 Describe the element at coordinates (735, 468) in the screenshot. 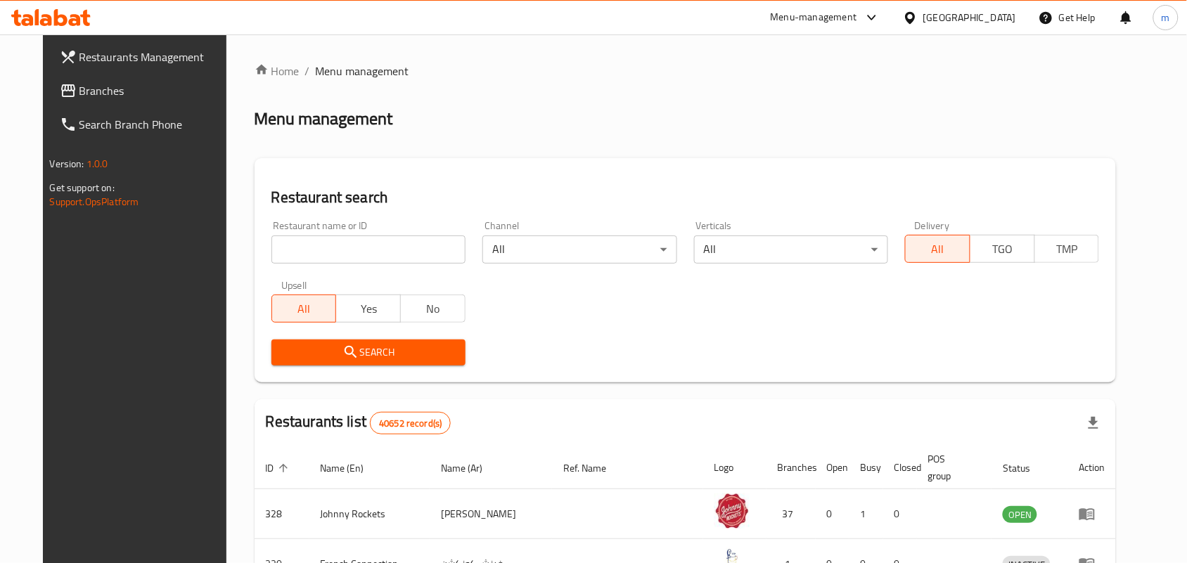

I see `th: Logo` at that location.